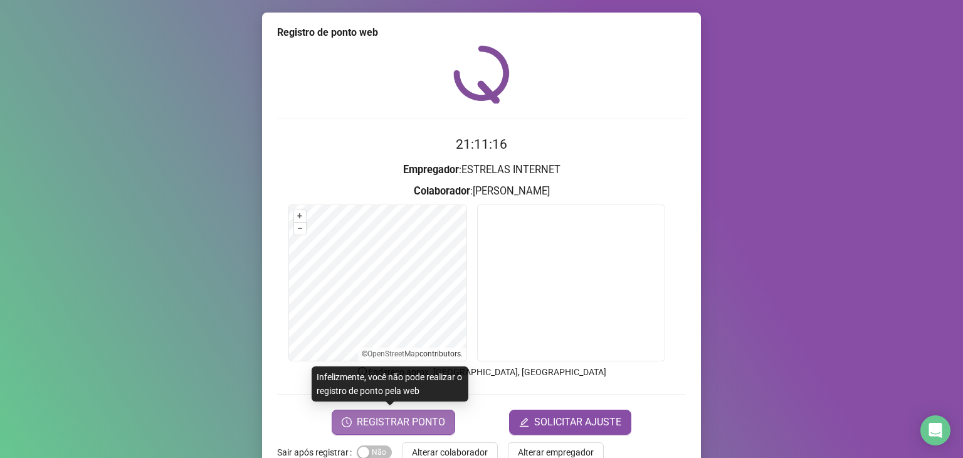  Describe the element at coordinates (481, 74) in the screenshot. I see `img: QRPoint` at that location.